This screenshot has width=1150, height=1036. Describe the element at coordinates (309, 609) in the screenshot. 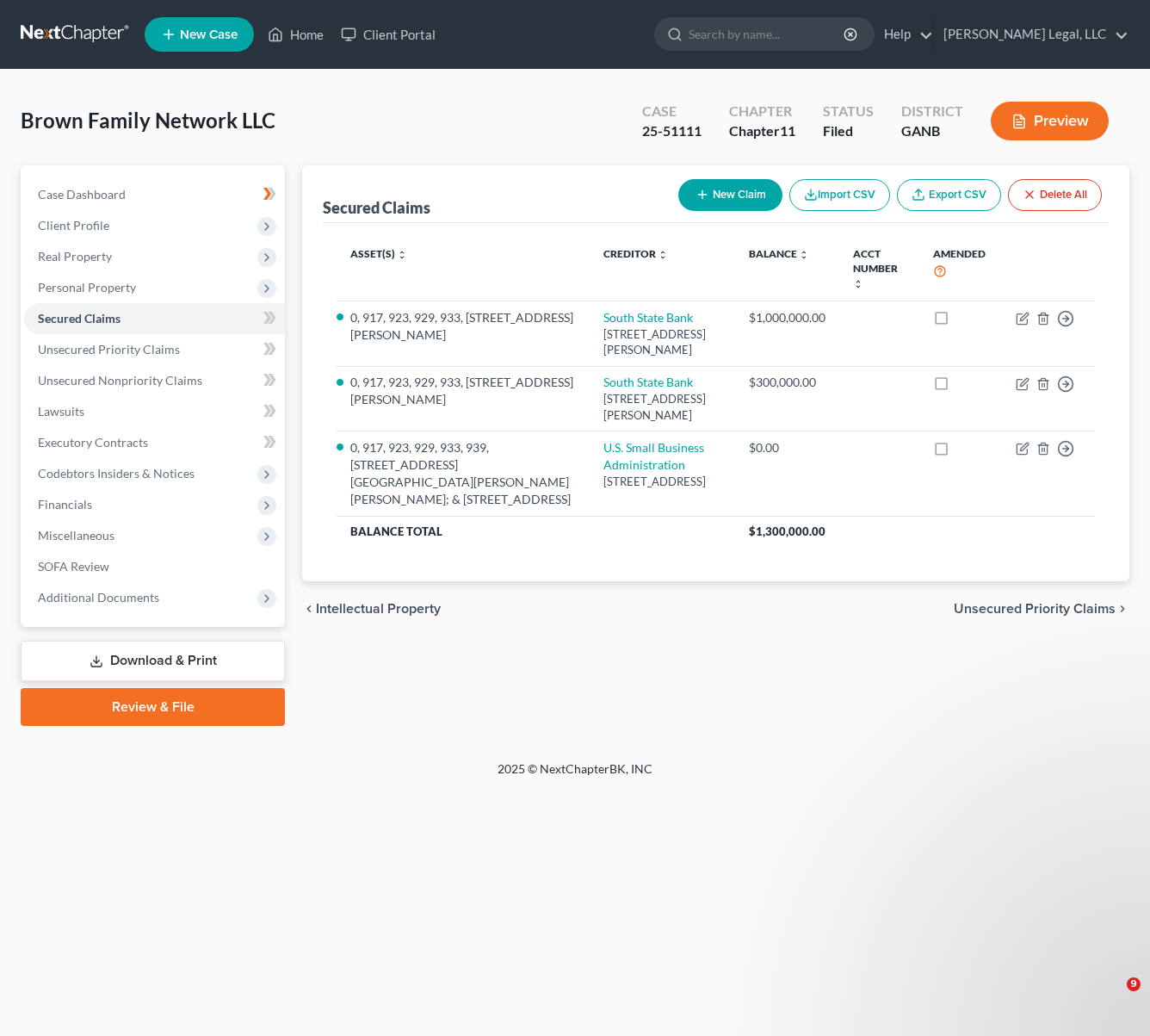

I see `i: chevron_left` at that location.